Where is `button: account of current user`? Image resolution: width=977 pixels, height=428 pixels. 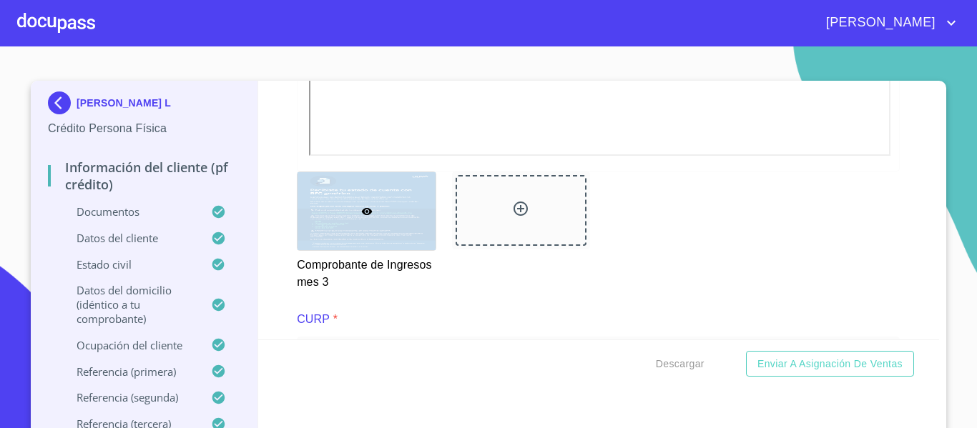
button: account of current user is located at coordinates (887, 23).